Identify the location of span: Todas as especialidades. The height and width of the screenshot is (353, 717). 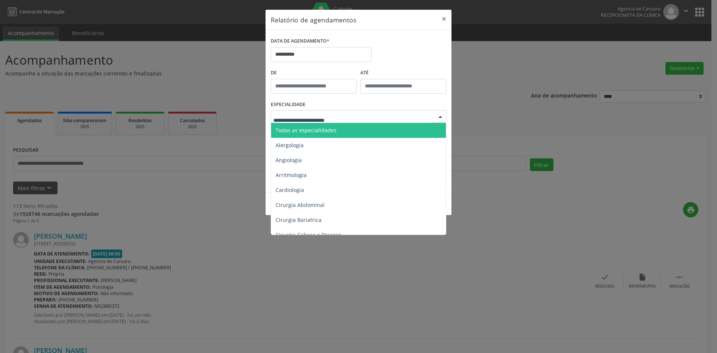
(306, 130).